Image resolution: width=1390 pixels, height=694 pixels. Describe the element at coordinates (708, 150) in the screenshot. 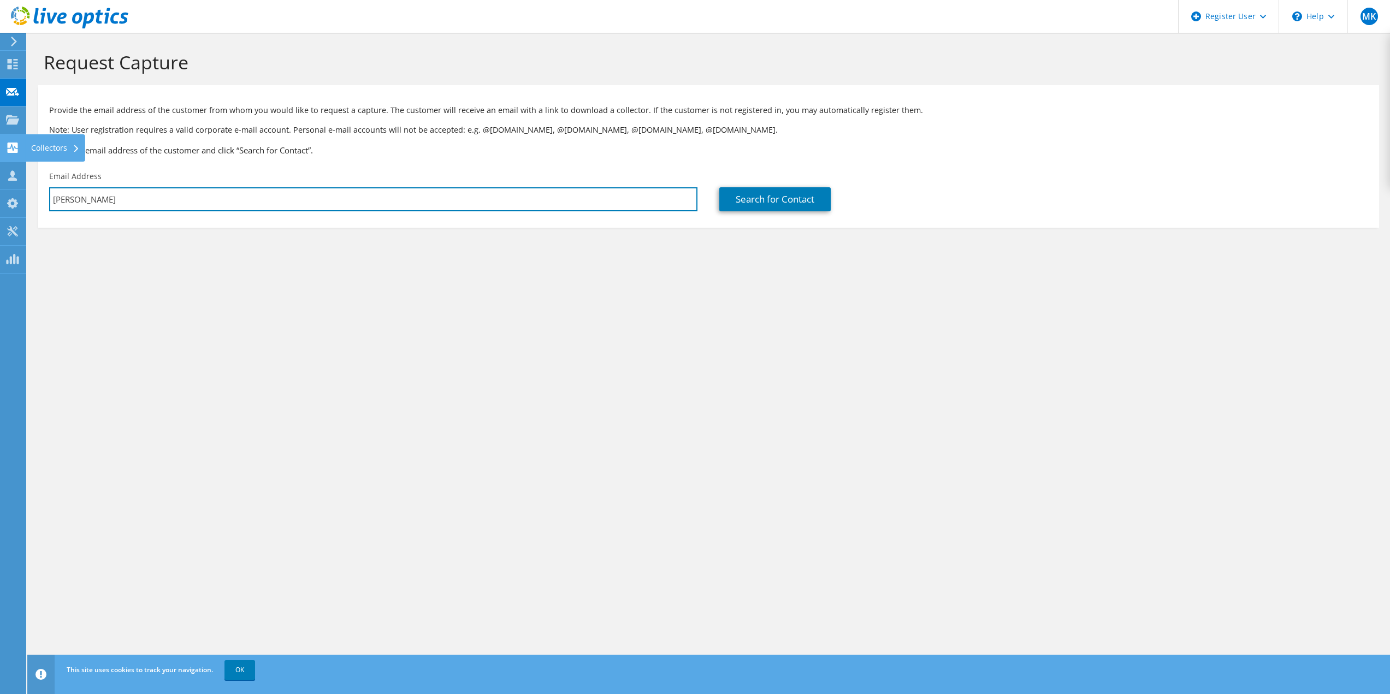

I see `h3: Enter the email address of the customer and click “Search for Contact”.` at that location.